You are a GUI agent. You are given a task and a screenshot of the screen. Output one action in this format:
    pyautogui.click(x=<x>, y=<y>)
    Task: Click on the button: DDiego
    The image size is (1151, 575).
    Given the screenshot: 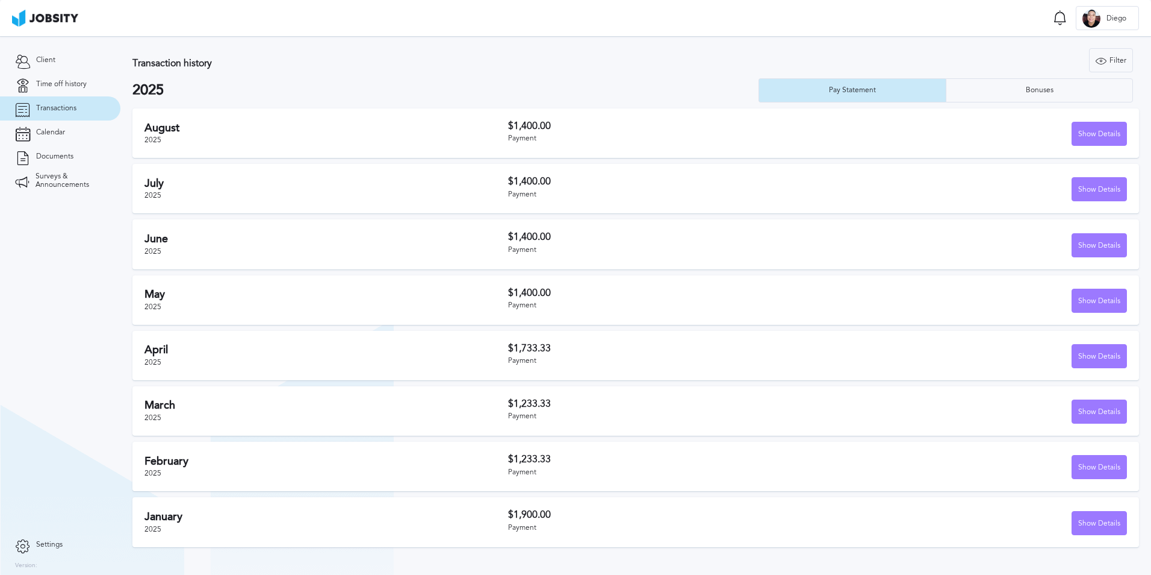 What is the action you would take?
    pyautogui.click(x=1107, y=18)
    